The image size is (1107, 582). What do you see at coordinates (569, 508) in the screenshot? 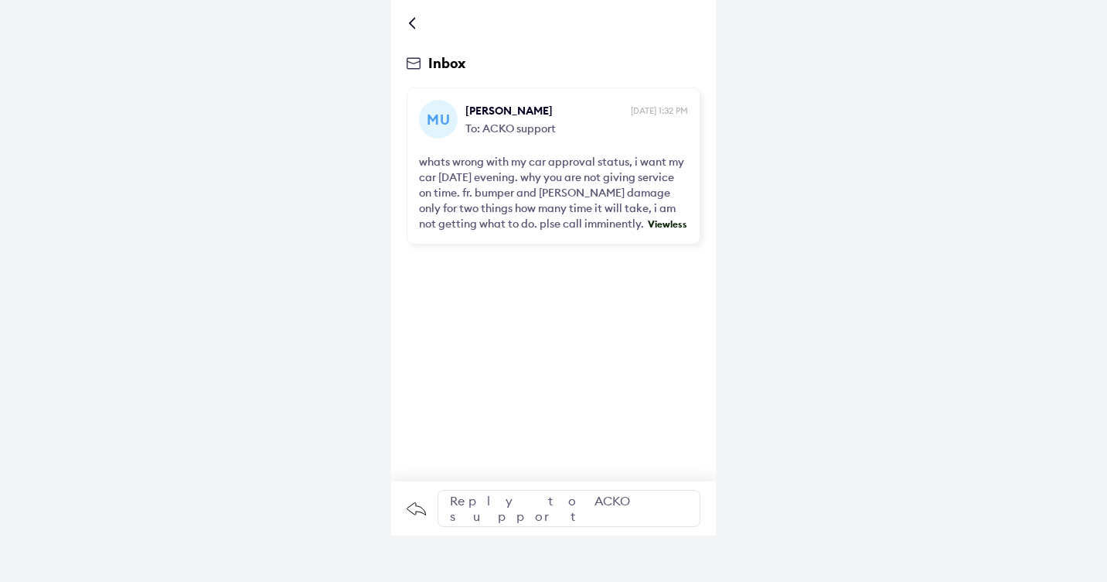
I see `div: Reply to ACKO support` at bounding box center [569, 508].